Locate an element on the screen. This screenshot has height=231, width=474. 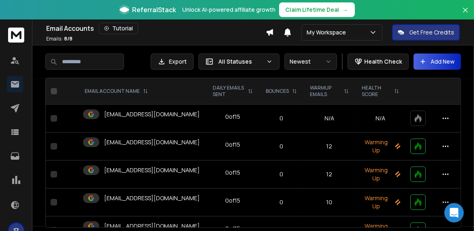
span: ReferralStack is located at coordinates (154, 10).